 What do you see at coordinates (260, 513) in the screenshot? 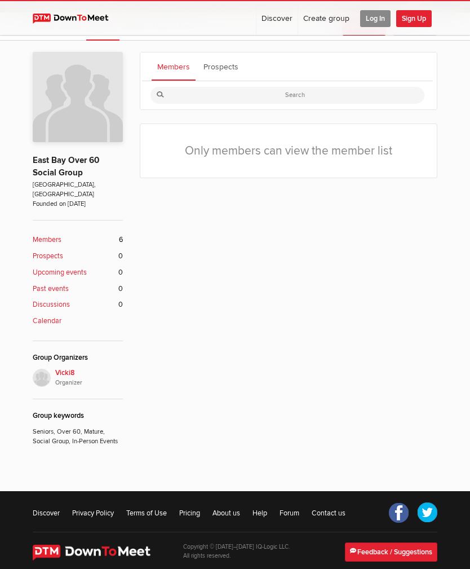
I see `a: Help` at bounding box center [260, 513].